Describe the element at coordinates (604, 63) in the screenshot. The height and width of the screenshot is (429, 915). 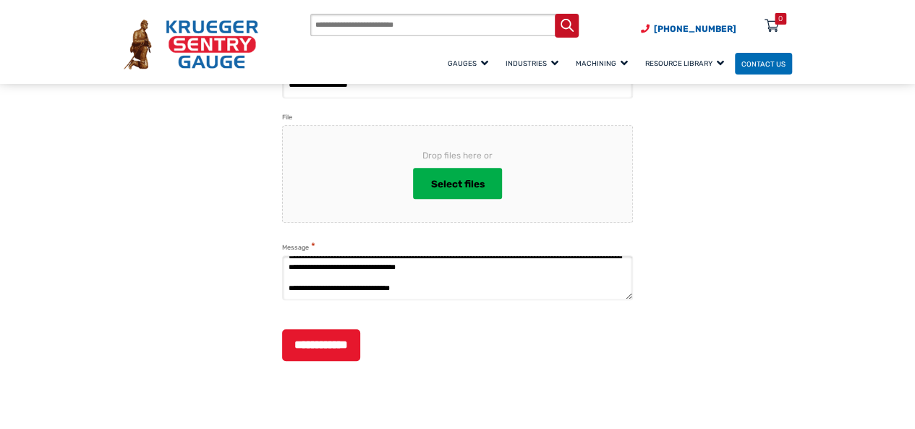
I see `a: Machining` at that location.